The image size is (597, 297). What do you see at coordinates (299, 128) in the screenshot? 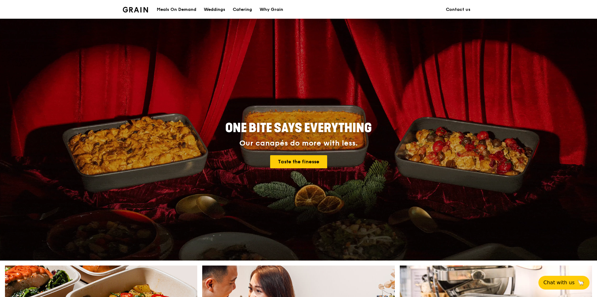
I see `span: ONE BITE SAYS EVERYTHING` at bounding box center [299, 128].